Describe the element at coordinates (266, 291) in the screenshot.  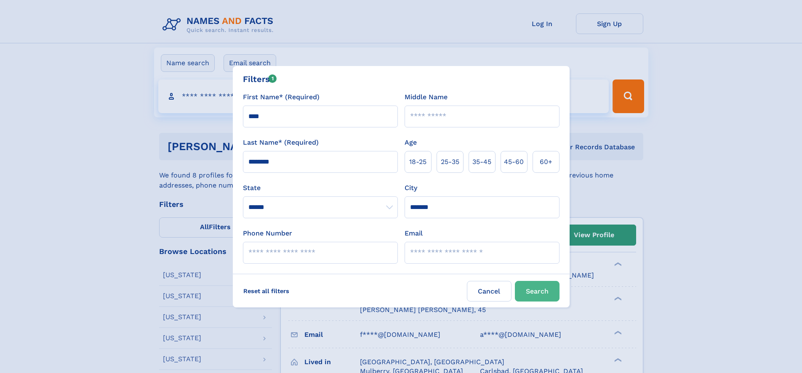
I see `label: Reset all filters` at that location.